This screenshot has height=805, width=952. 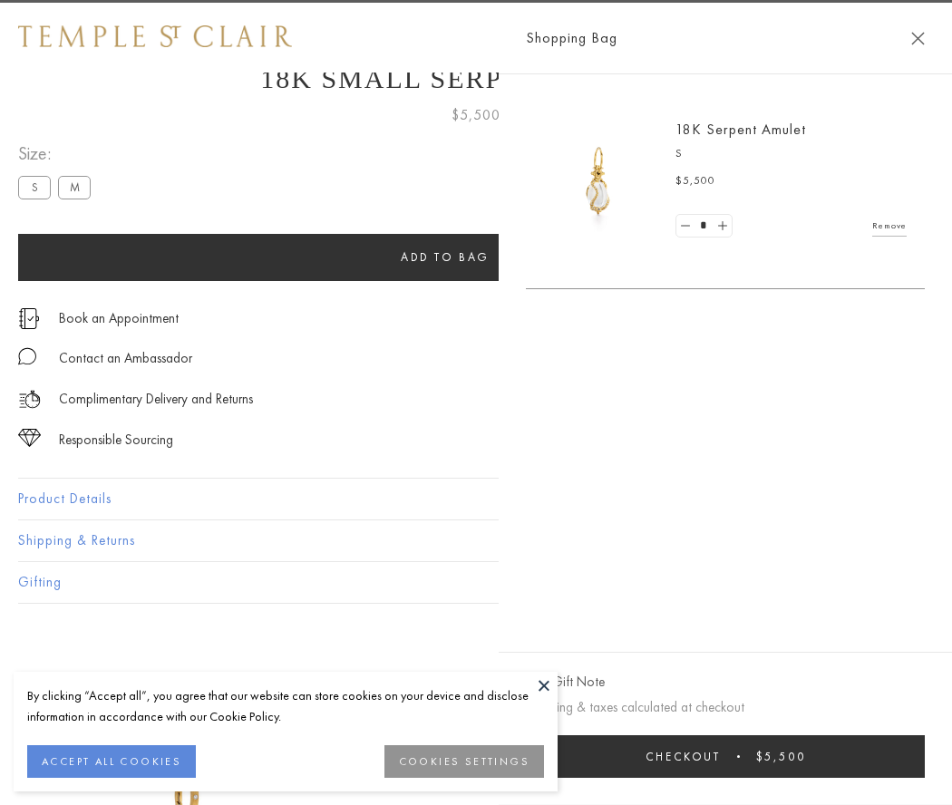 I want to click on div: By clicking “Accept all”, you agree that our website can store cookies on your device and disclos..., so click(x=286, y=707).